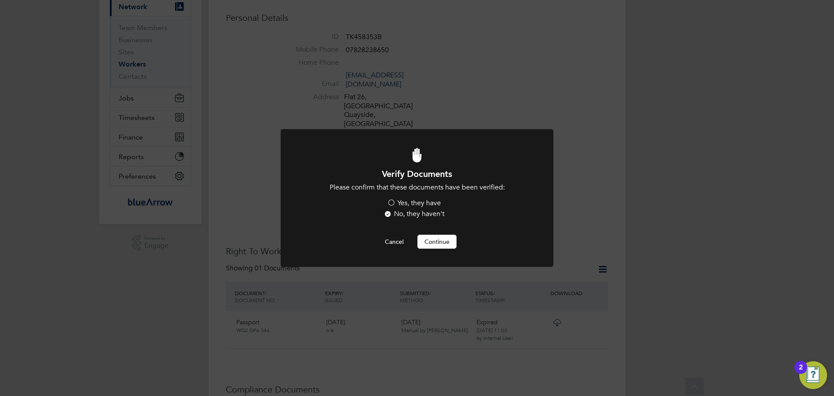 The image size is (834, 396). What do you see at coordinates (394, 242) in the screenshot?
I see `button: Cancel` at bounding box center [394, 242].